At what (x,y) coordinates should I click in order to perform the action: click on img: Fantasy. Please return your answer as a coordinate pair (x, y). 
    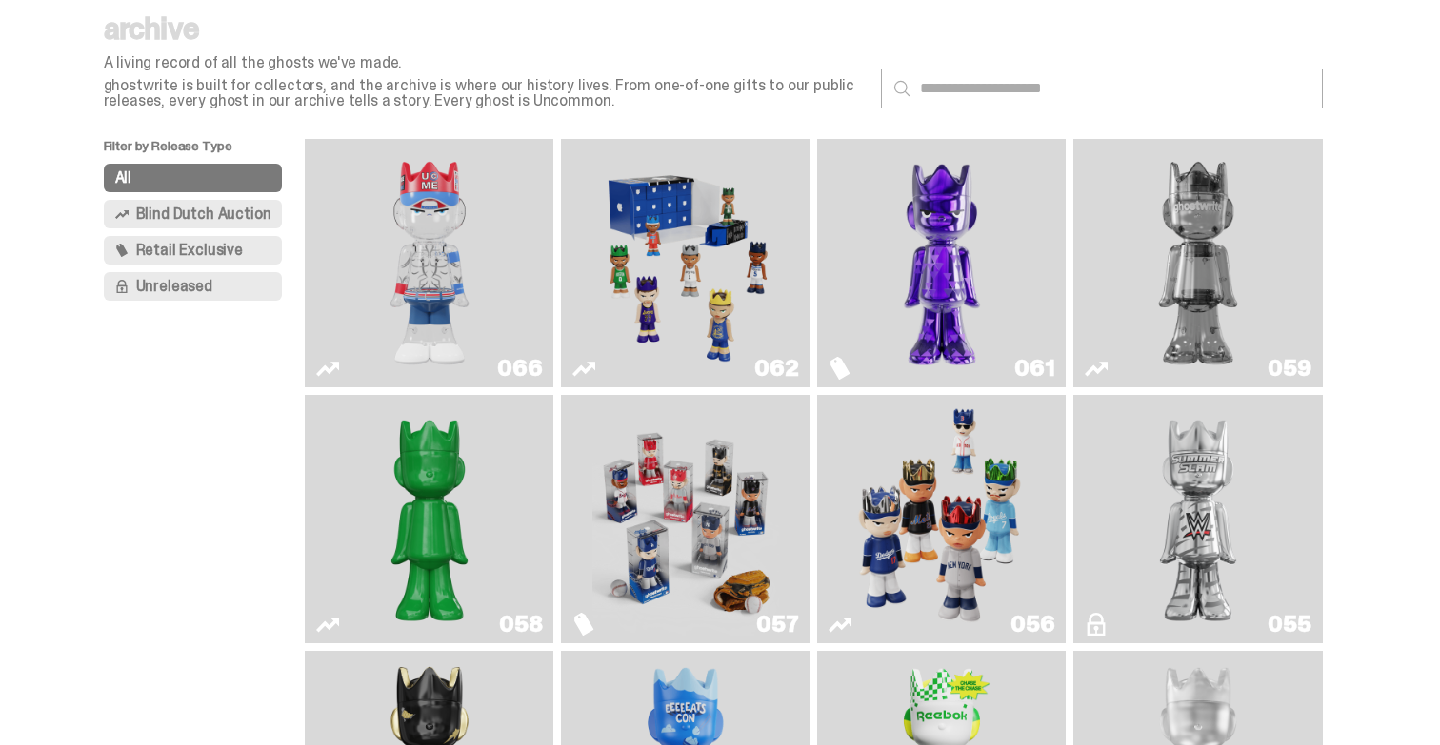
    Looking at the image, I should click on (942, 263).